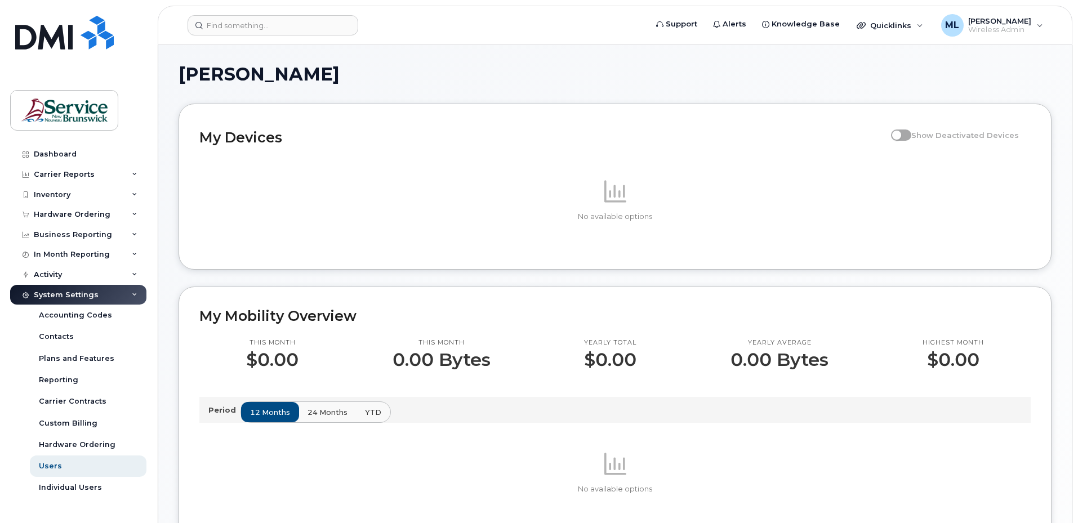  I want to click on p: Yearly average, so click(780, 343).